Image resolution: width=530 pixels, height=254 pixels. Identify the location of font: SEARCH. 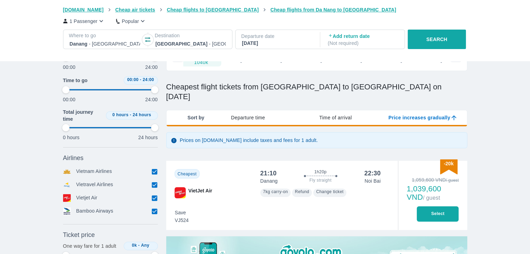
(437, 39).